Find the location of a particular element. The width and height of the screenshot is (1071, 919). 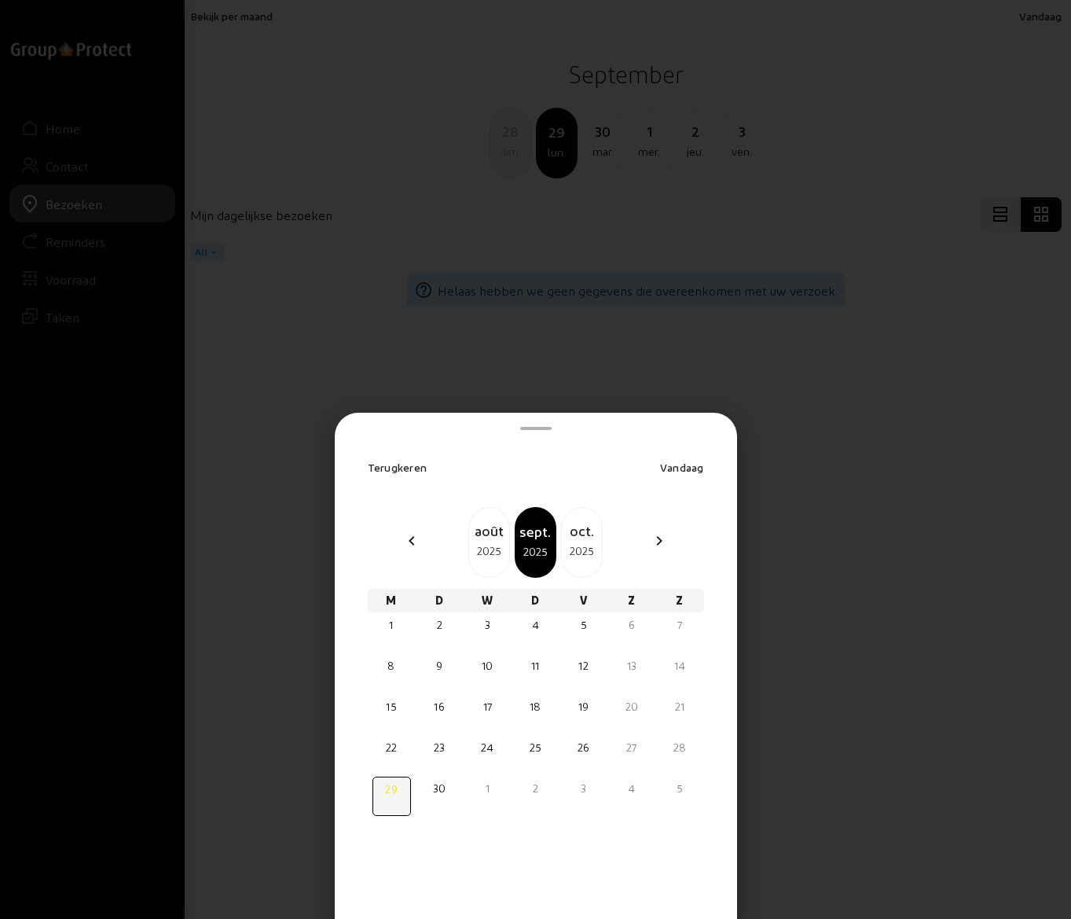

div: 20 is located at coordinates (631, 707).